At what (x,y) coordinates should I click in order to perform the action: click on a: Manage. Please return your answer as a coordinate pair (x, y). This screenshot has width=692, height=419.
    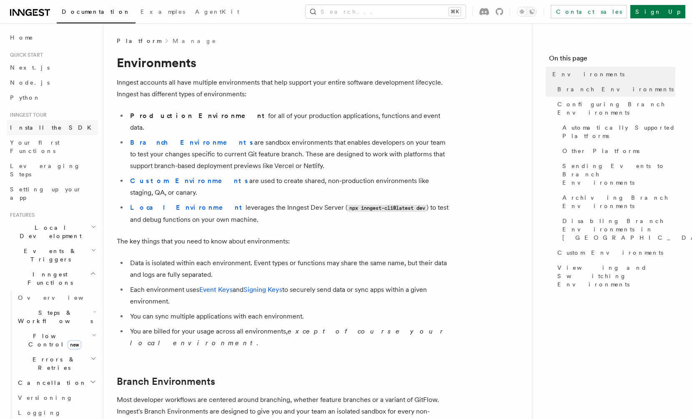
    Looking at the image, I should click on (195, 41).